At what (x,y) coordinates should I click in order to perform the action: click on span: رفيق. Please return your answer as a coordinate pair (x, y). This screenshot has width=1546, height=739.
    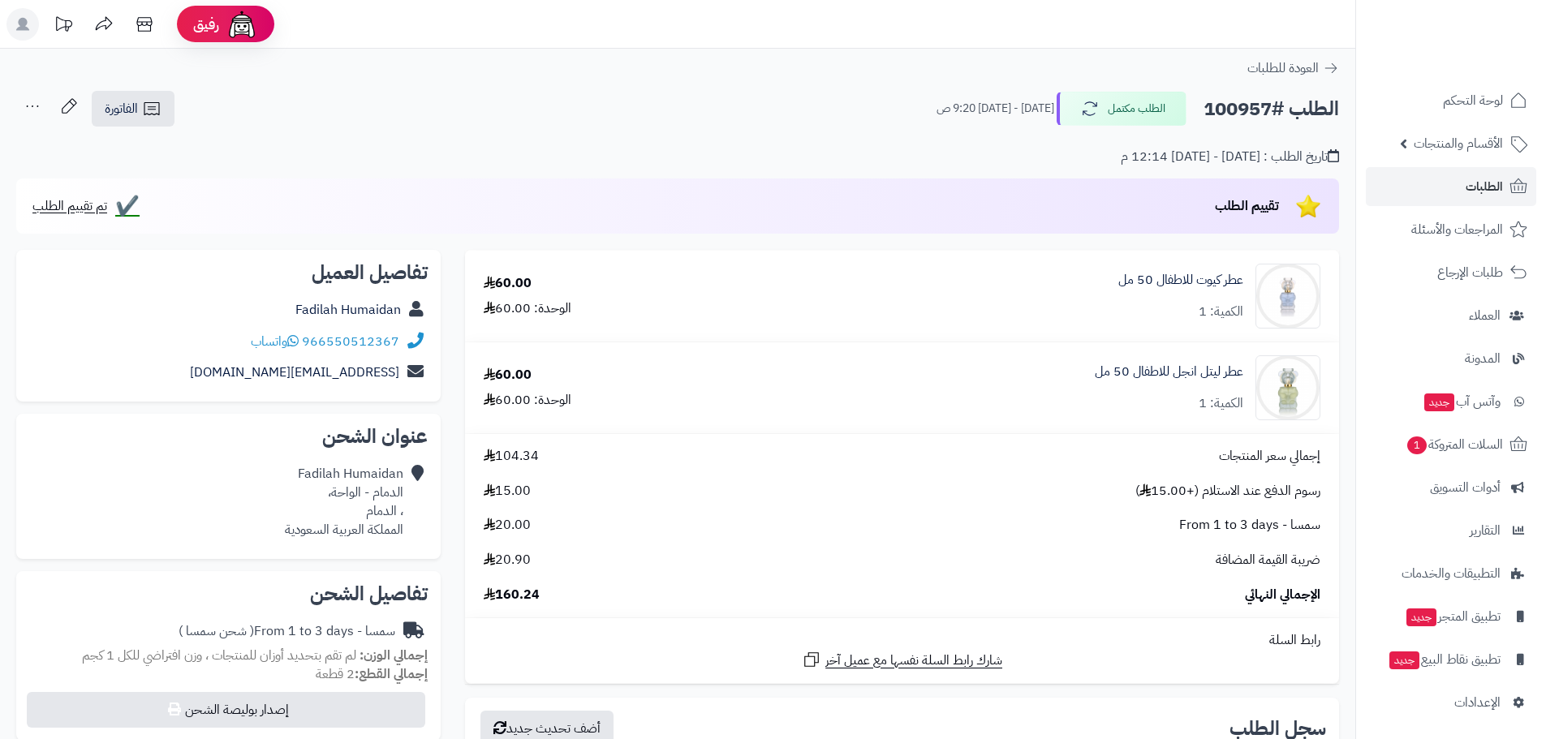
    Looking at the image, I should click on (206, 24).